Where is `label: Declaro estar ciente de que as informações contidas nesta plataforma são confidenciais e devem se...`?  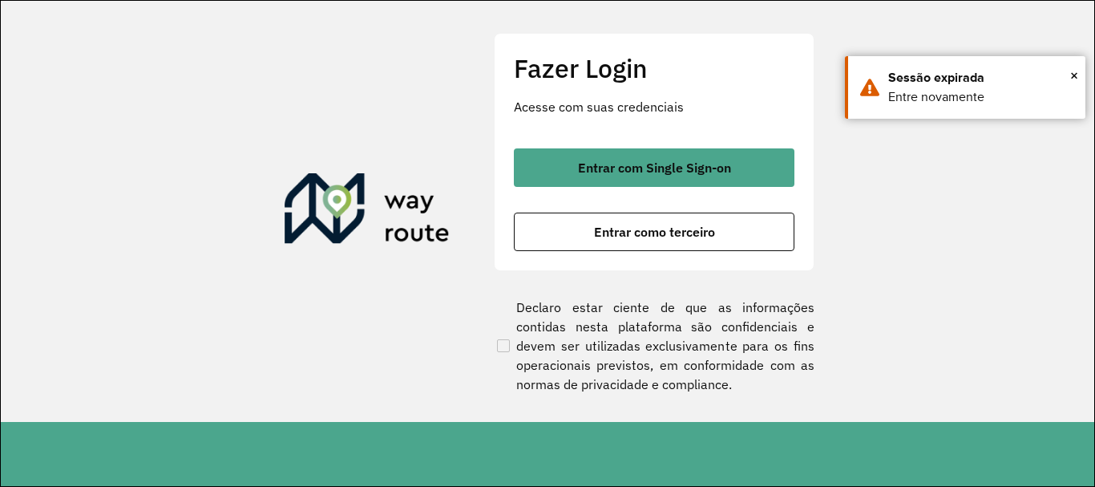 label: Declaro estar ciente de que as informações contidas nesta plataforma são confidenciais e devem se... is located at coordinates (654, 345).